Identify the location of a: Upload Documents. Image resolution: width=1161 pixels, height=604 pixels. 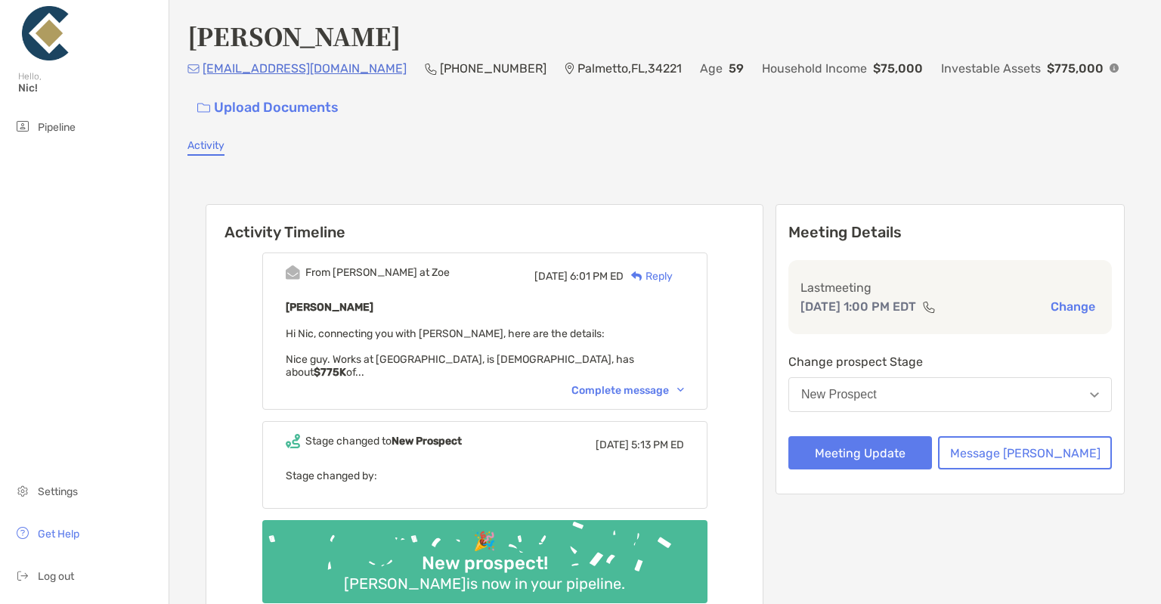
(268, 107).